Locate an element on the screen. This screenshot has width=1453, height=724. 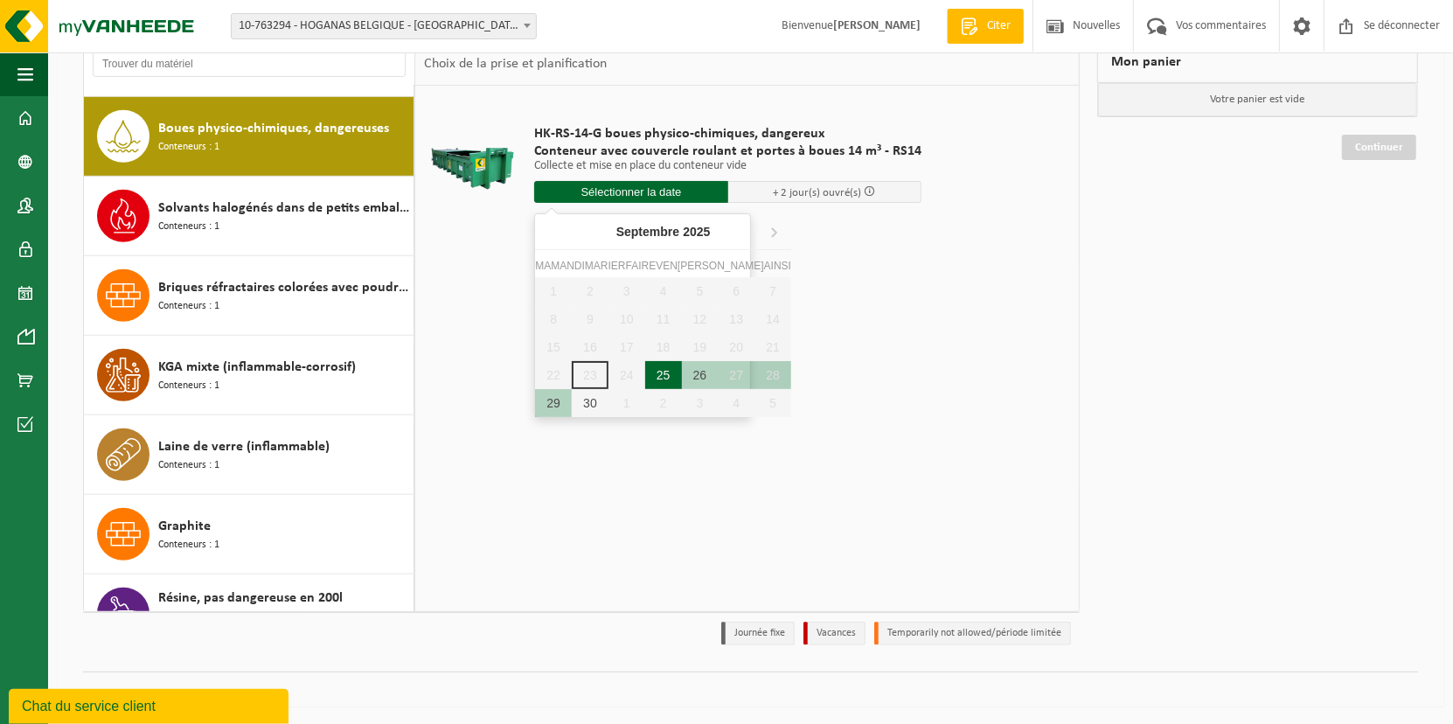
div: Ven is located at coordinates (666, 266).